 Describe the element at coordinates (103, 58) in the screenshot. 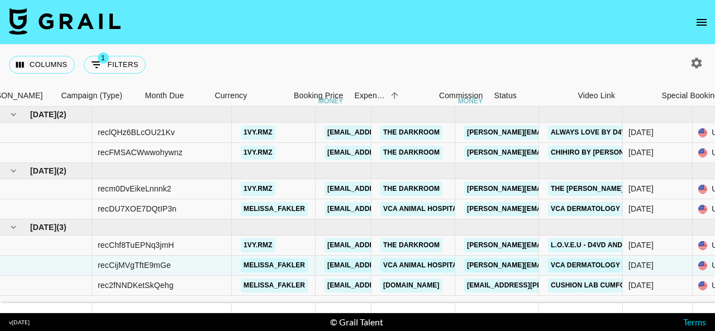

I see `span: 1` at that location.